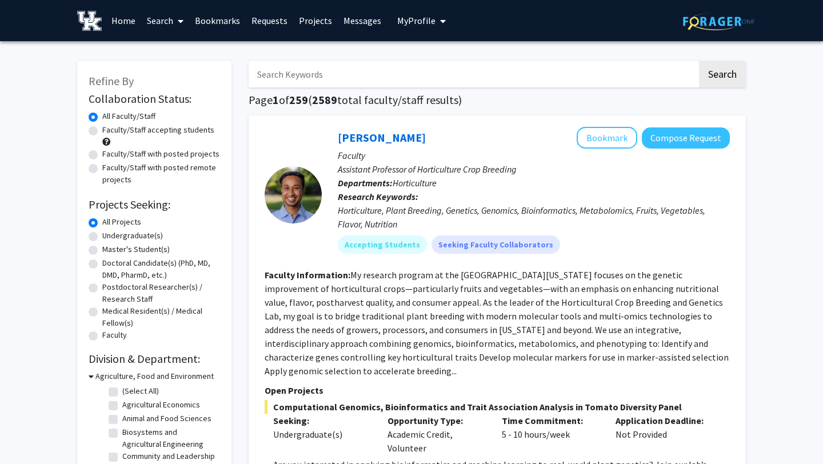 The height and width of the screenshot is (464, 823). What do you see at coordinates (722, 74) in the screenshot?
I see `button: Search` at bounding box center [722, 74].